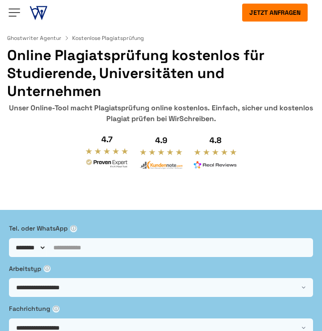 Image resolution: width=322 pixels, height=331 pixels. Describe the element at coordinates (39, 13) in the screenshot. I see `img: ghostwriter-österreich` at that location.